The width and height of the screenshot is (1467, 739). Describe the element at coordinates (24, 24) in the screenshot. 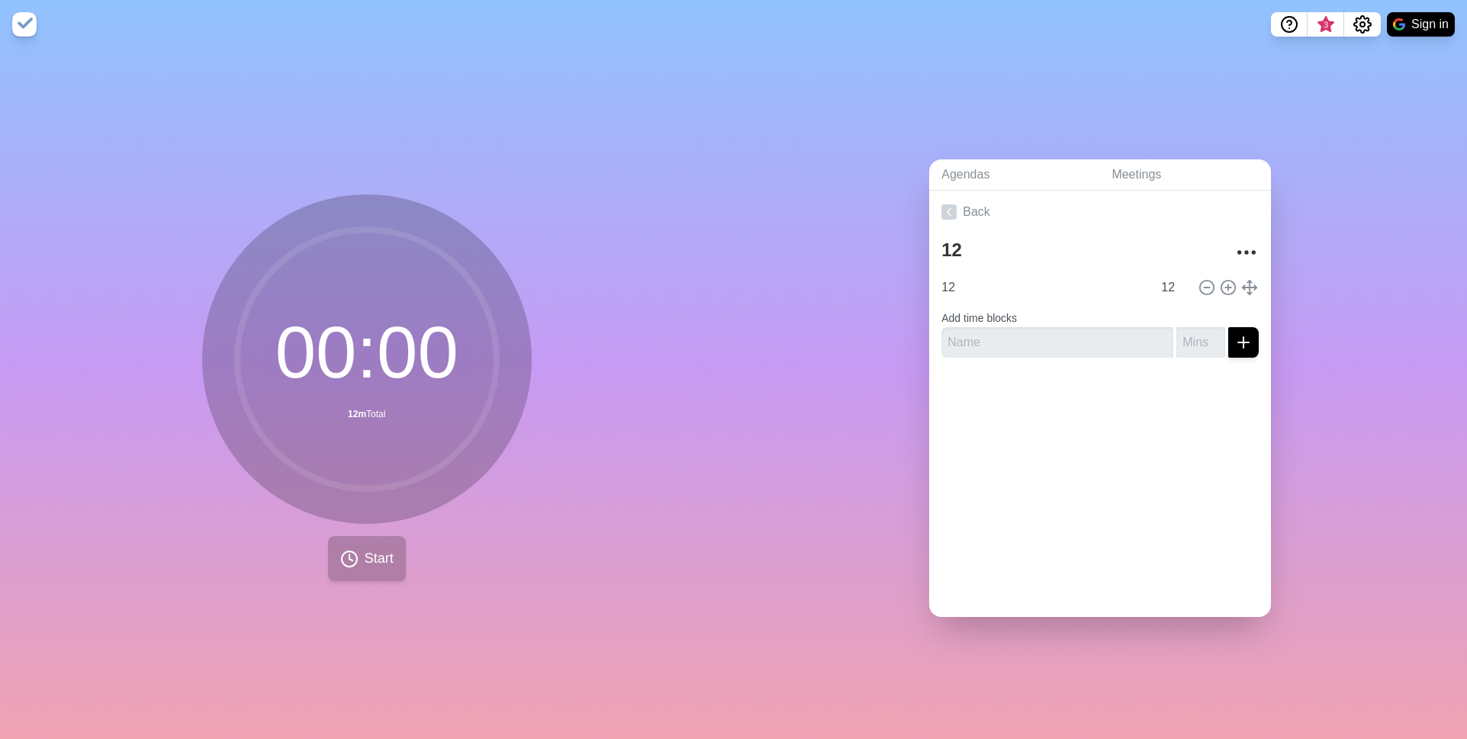

I see `img: timeblocks logo` at that location.